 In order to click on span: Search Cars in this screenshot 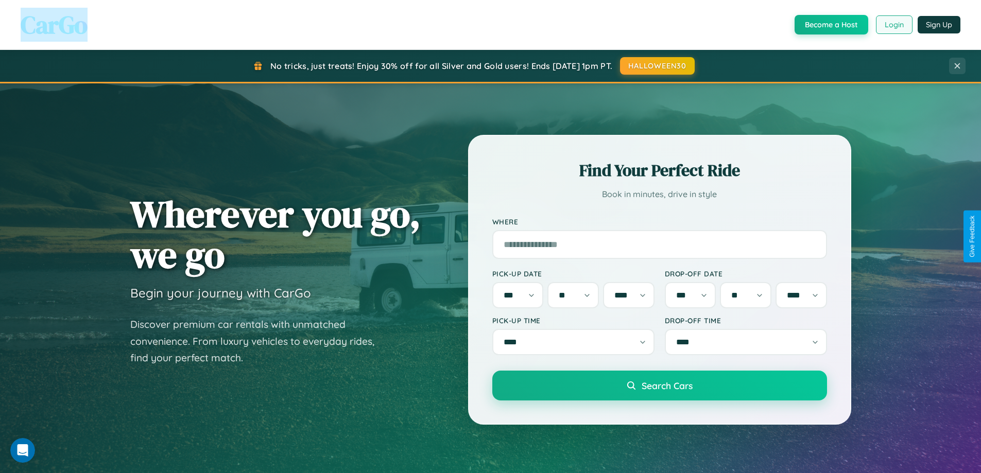, I will do `click(667, 386)`.